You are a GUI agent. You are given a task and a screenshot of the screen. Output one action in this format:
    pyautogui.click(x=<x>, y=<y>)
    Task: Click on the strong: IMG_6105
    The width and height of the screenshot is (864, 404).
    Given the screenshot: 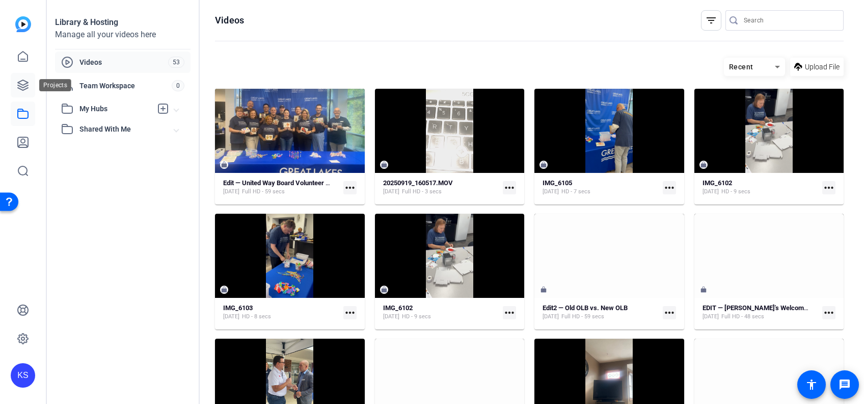 What is the action you would take?
    pyautogui.click(x=558, y=182)
    